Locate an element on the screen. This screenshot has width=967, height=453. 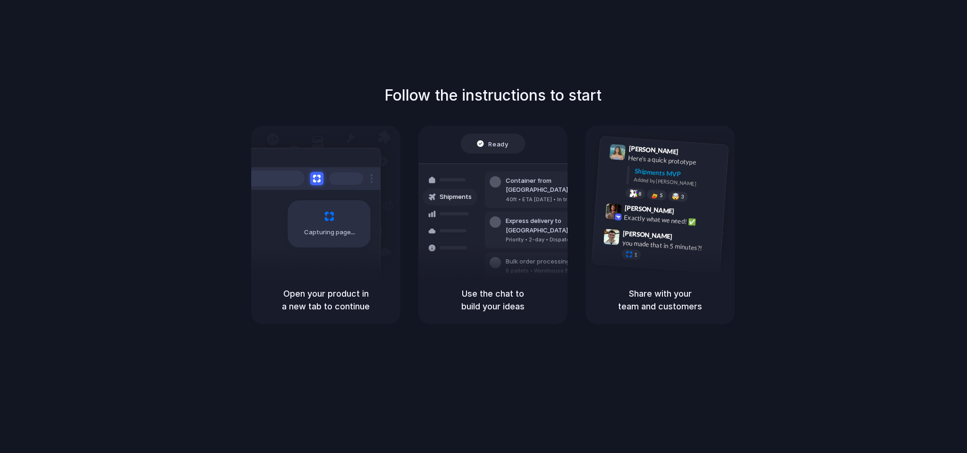
h5: Share with your team and customers is located at coordinates (660, 300).